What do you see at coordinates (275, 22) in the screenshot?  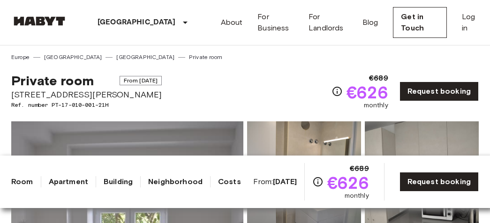 I see `a: For Business` at bounding box center [275, 22].